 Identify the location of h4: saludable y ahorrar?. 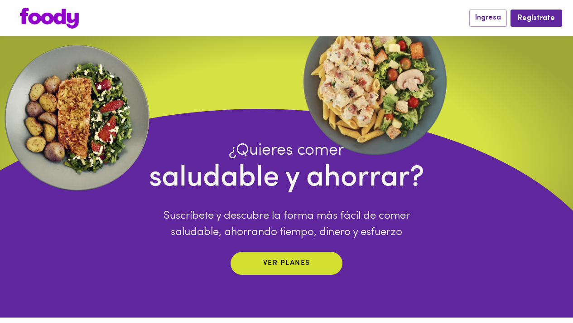
(287, 178).